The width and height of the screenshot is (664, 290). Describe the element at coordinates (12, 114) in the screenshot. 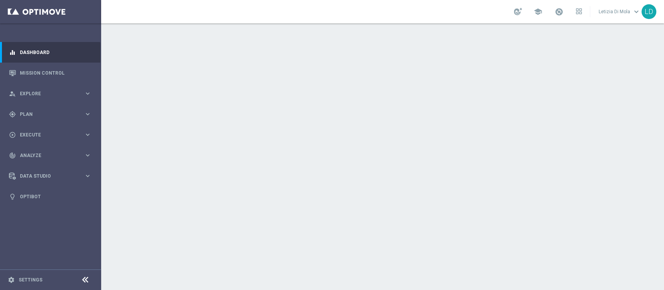

I see `i: gps_fixed` at that location.